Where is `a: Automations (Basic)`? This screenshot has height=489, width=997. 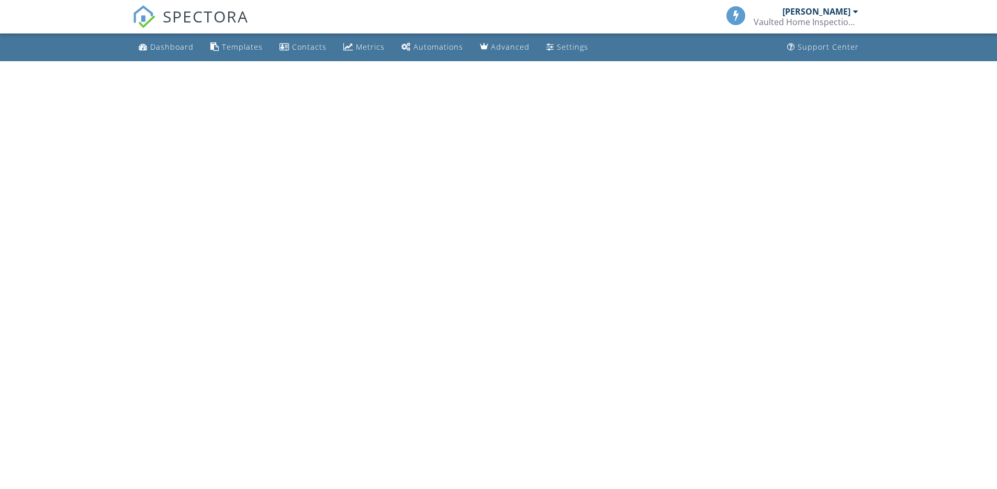
a: Automations (Basic) is located at coordinates (432, 47).